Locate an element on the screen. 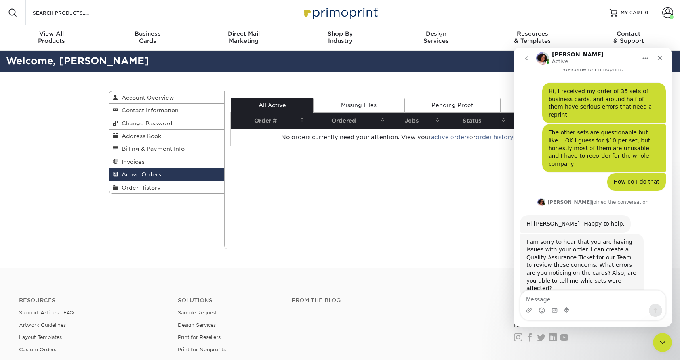  button: Send a message… is located at coordinates (142, 263).